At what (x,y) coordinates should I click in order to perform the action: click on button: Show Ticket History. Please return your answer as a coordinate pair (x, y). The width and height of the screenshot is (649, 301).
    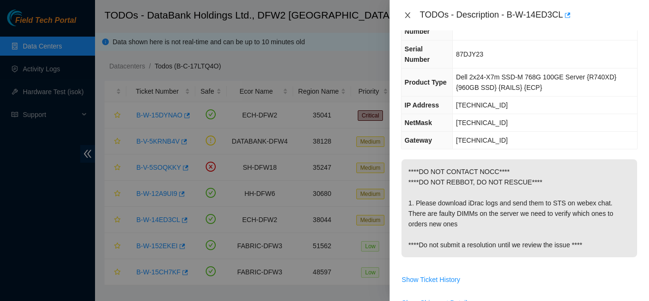
    Looking at the image, I should click on (431, 279).